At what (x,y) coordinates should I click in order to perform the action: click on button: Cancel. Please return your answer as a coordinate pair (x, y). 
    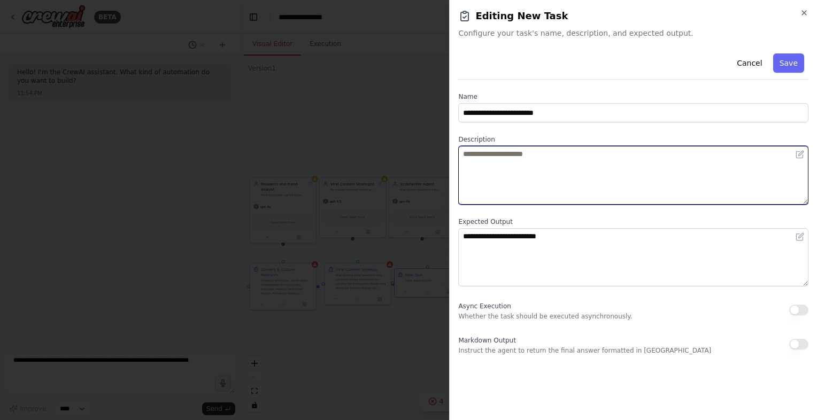
    Looking at the image, I should click on (749, 63).